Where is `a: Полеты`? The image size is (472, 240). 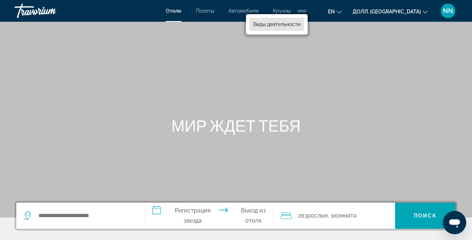 a: Полеты is located at coordinates (205, 11).